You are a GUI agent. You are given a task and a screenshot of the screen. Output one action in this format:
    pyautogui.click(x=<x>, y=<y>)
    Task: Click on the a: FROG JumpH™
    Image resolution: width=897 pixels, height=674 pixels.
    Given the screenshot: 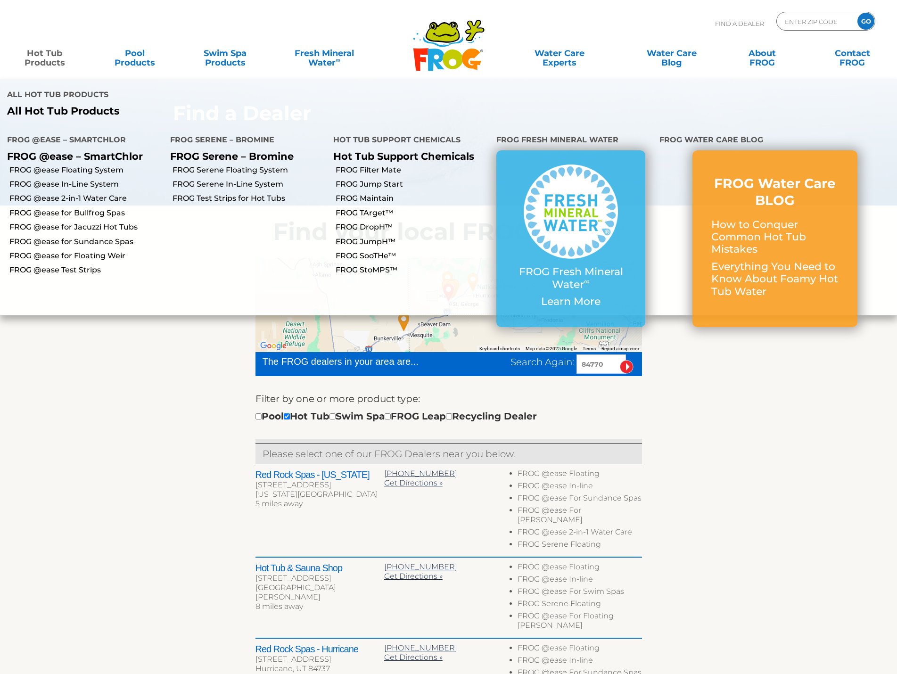 What is the action you would take?
    pyautogui.click(x=413, y=242)
    